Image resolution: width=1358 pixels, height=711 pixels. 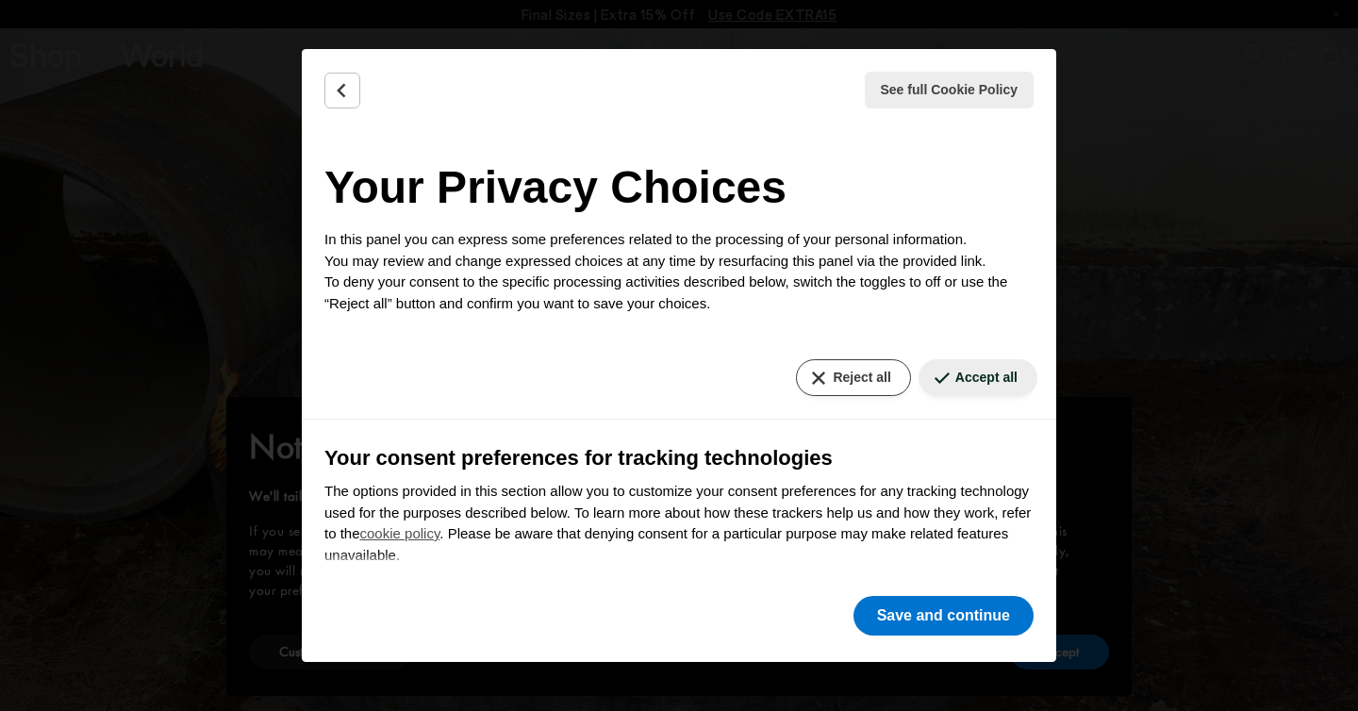 What do you see at coordinates (950, 90) in the screenshot?
I see `span: See full Cookie Policy` at bounding box center [950, 90].